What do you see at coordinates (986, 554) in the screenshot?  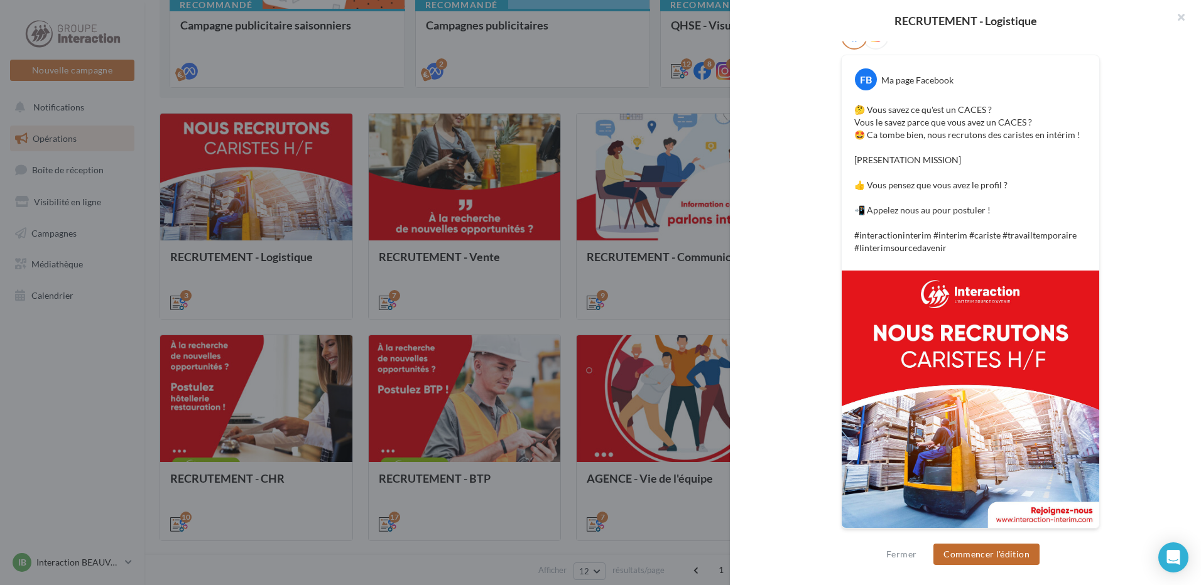 I see `button: Commencer l'édition` at bounding box center [986, 554].